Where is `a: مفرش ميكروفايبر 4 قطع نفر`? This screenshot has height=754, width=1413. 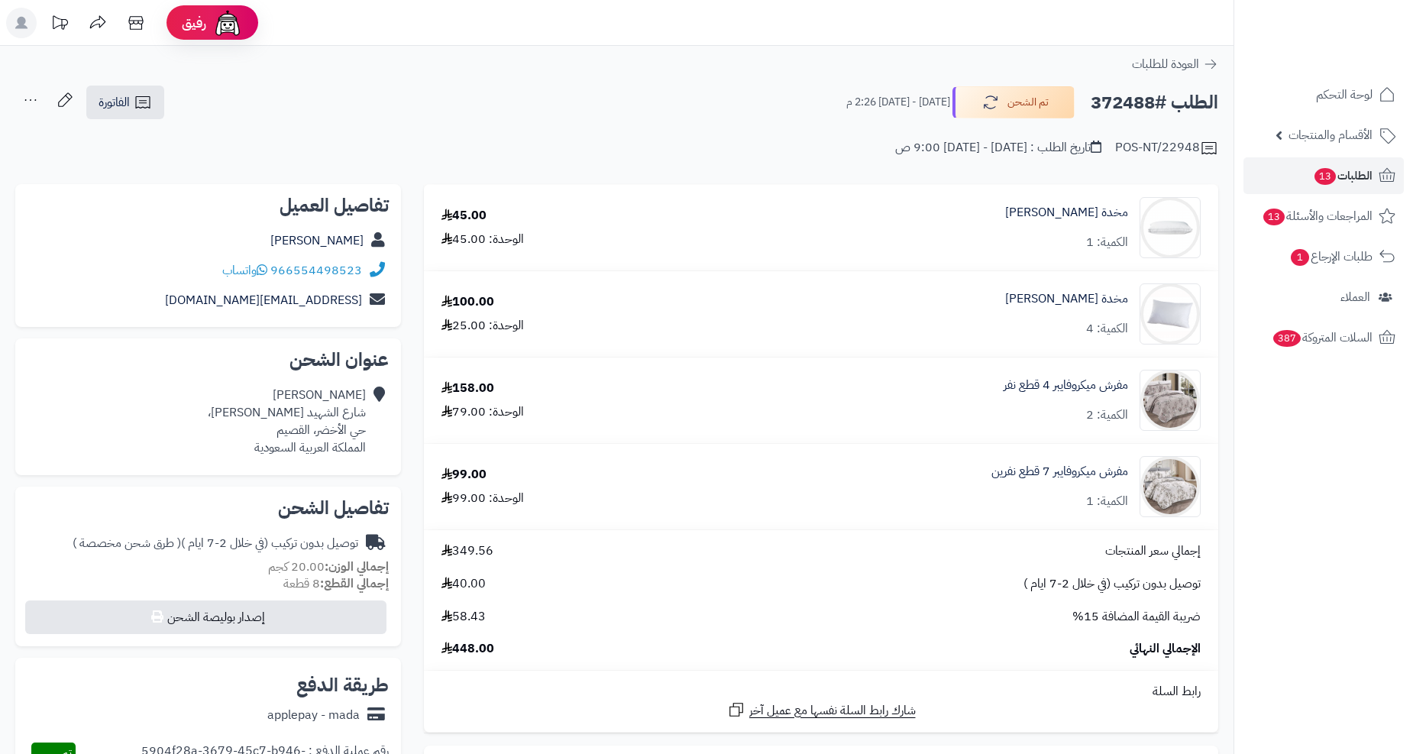
a: مفرش ميكروفايبر 4 قطع نفر is located at coordinates (1065, 385).